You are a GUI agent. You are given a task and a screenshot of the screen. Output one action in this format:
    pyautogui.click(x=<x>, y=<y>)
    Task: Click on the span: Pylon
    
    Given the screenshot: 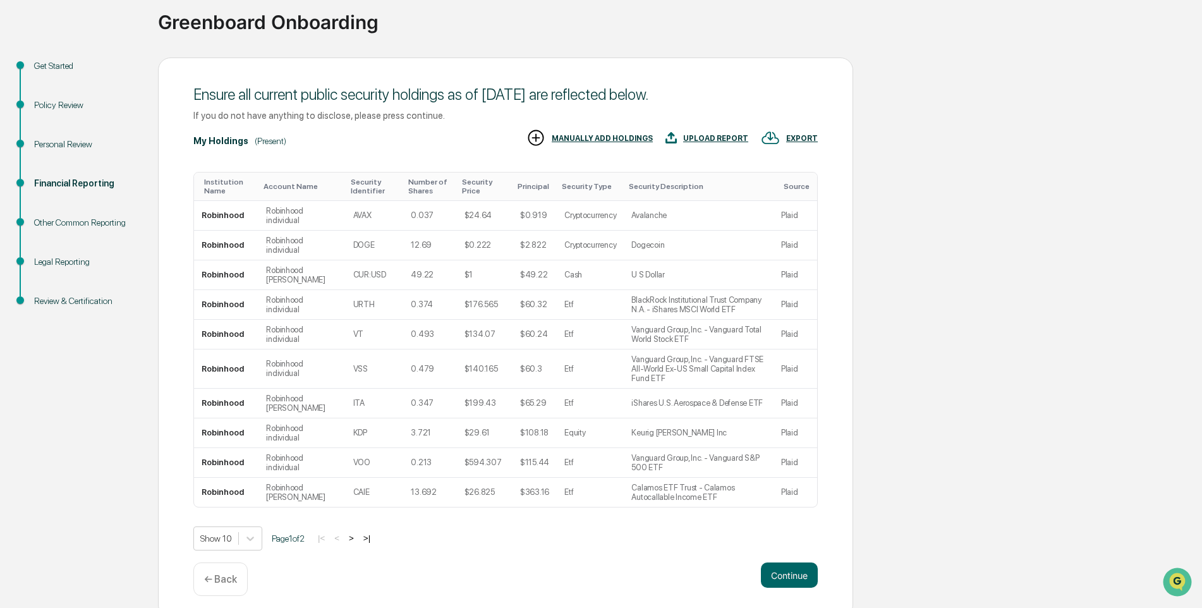 What is the action you would take?
    pyautogui.click(x=139, y=219)
    